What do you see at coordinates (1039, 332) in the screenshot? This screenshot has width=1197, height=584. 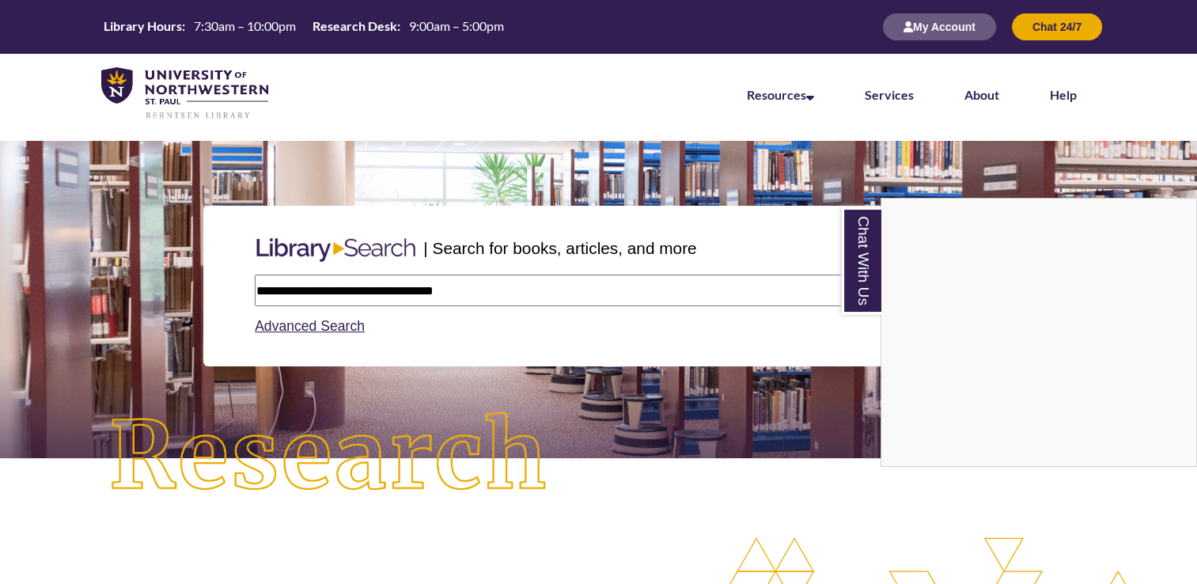 I see `div: Chat With Us` at bounding box center [1039, 332].